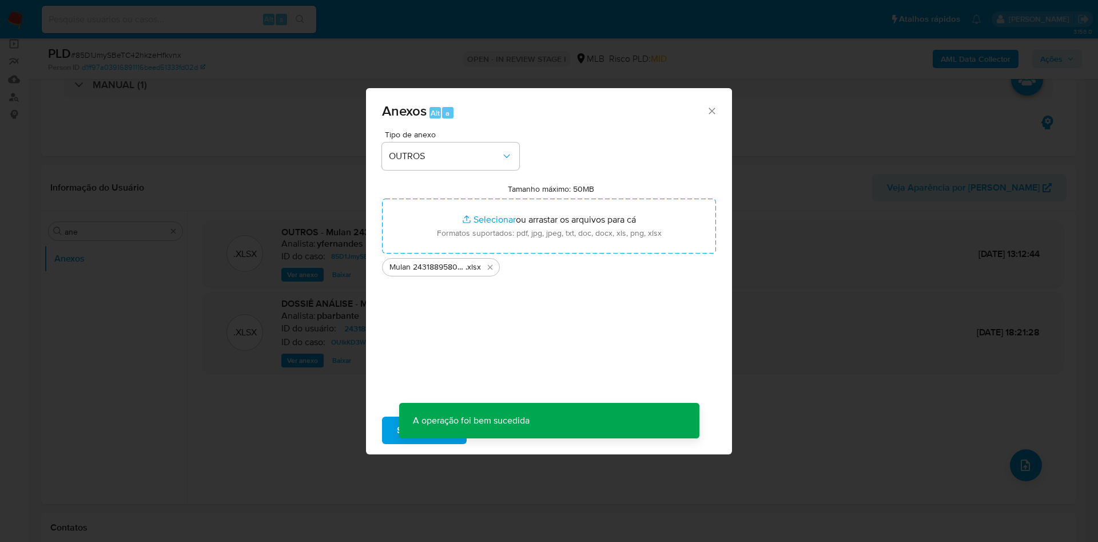  I want to click on span: Mulan 2431889580_2025_08_26_07_25_51, so click(427, 267).